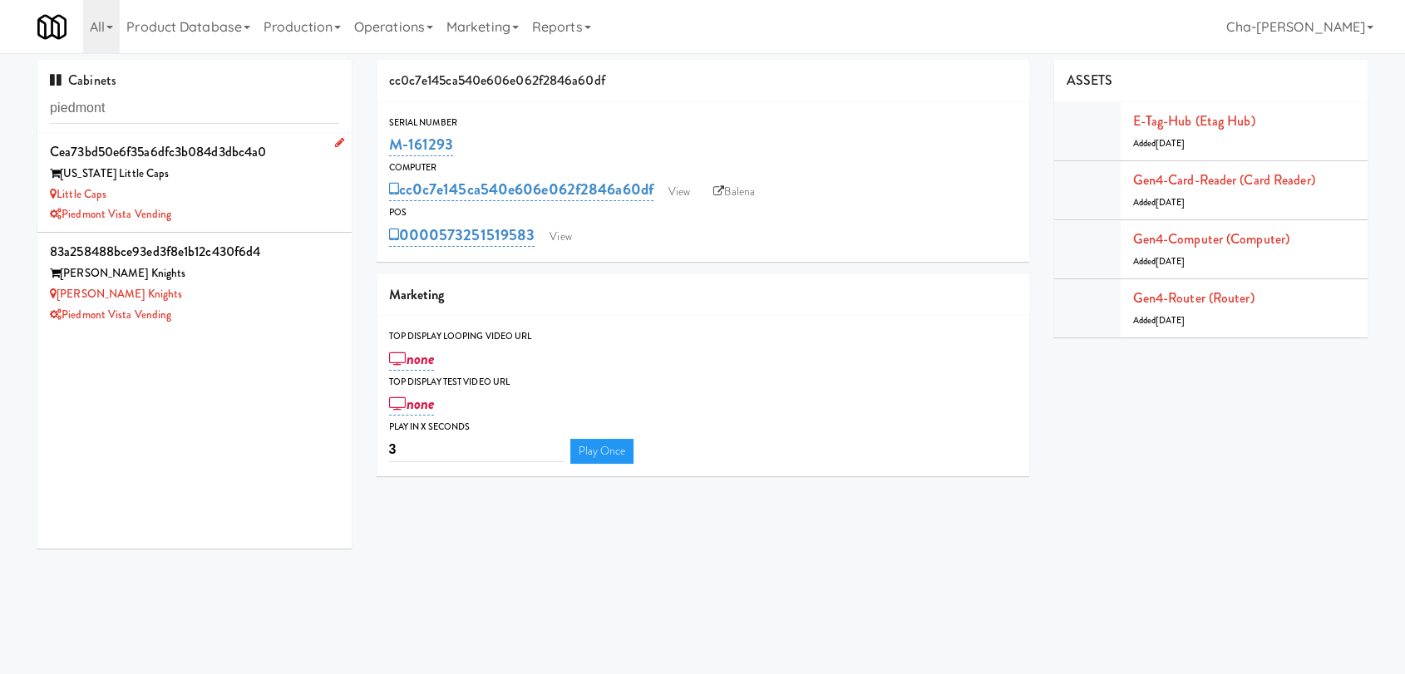  Describe the element at coordinates (703, 427) in the screenshot. I see `div: Play in X seconds` at that location.